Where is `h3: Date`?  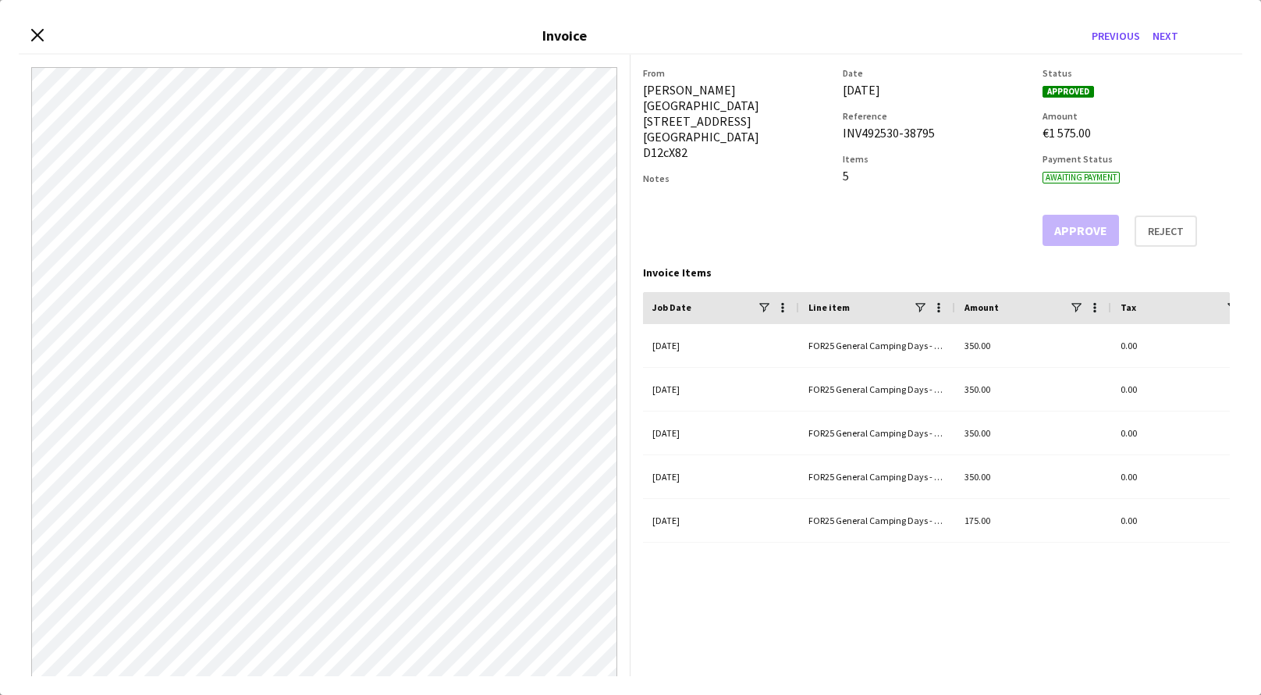 h3: Date is located at coordinates (937, 73).